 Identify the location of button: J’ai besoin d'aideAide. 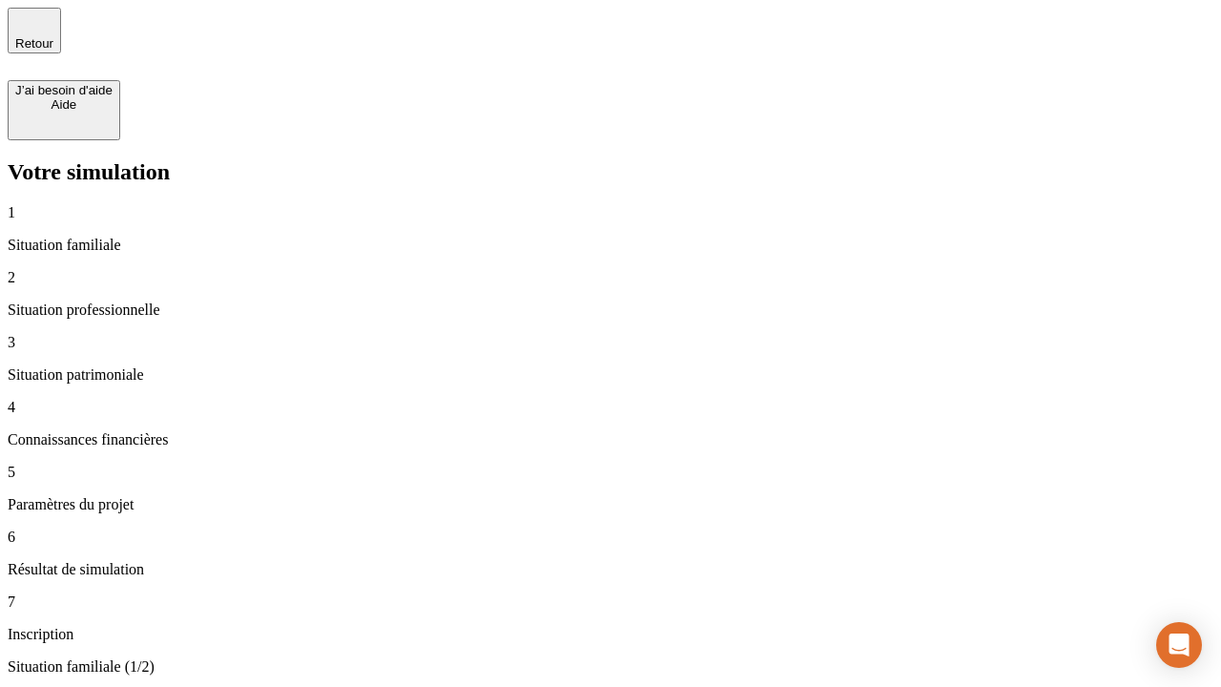
(64, 110).